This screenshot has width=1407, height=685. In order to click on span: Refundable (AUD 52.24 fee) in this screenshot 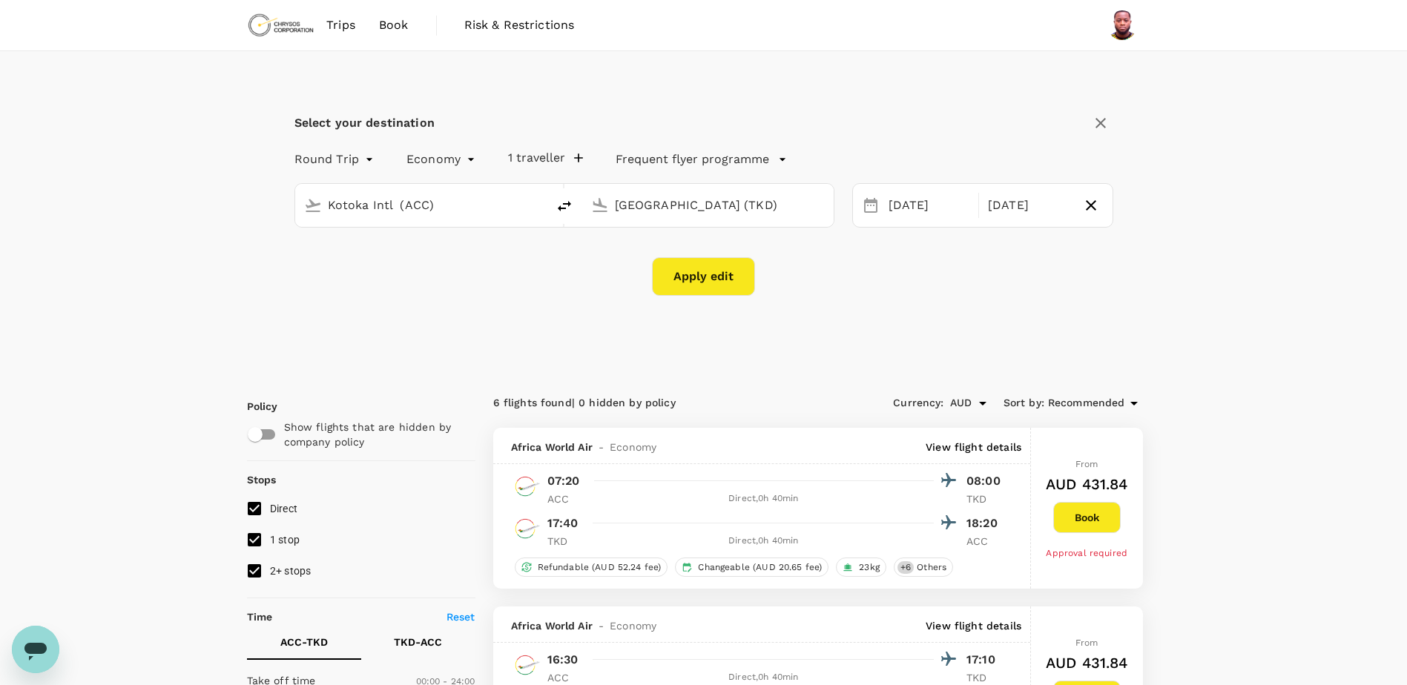, I will do `click(599, 567)`.